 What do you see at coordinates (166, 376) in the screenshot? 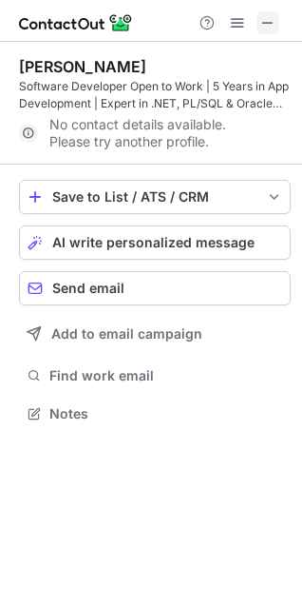
I see `span: Find work email` at bounding box center [166, 376].